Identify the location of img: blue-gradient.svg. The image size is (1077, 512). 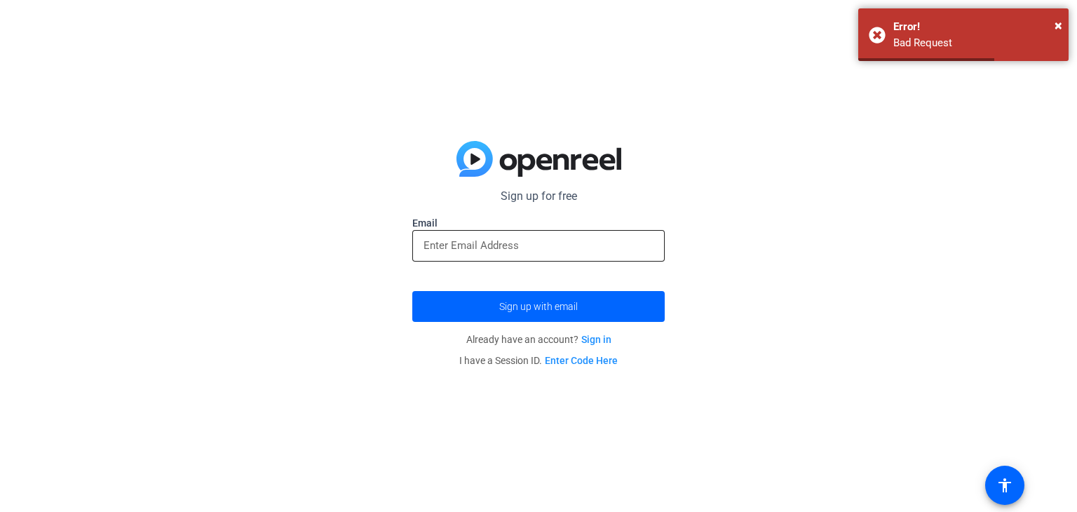
(538, 159).